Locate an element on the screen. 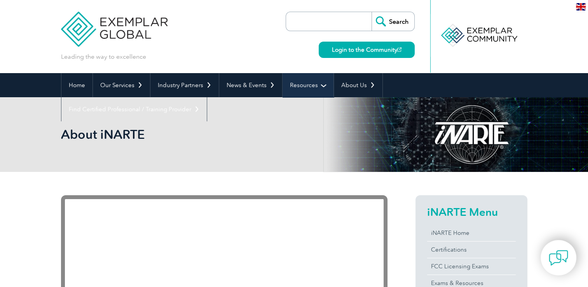 This screenshot has width=588, height=287. a: Our Services is located at coordinates (121, 85).